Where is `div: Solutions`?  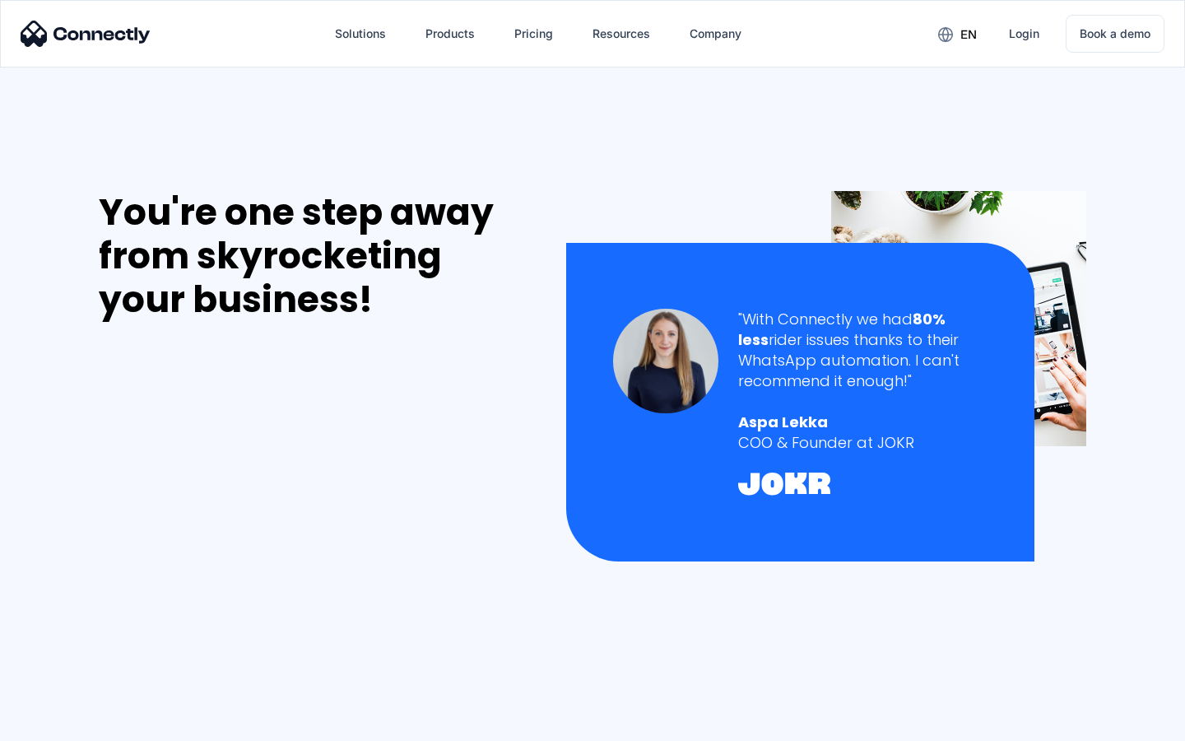 div: Solutions is located at coordinates (360, 34).